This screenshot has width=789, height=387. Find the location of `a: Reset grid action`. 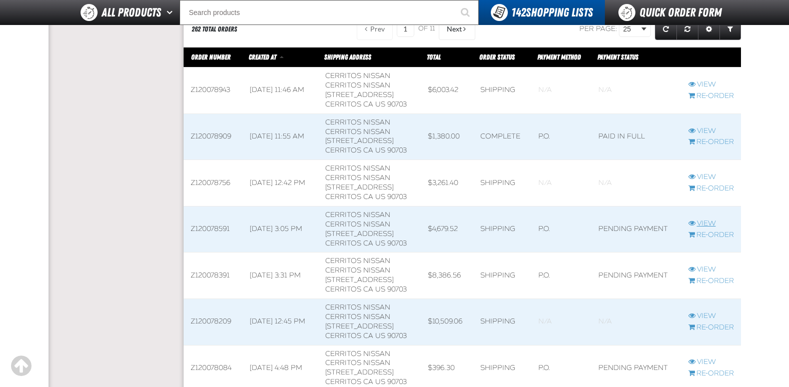

a: Reset grid action is located at coordinates (688, 29).